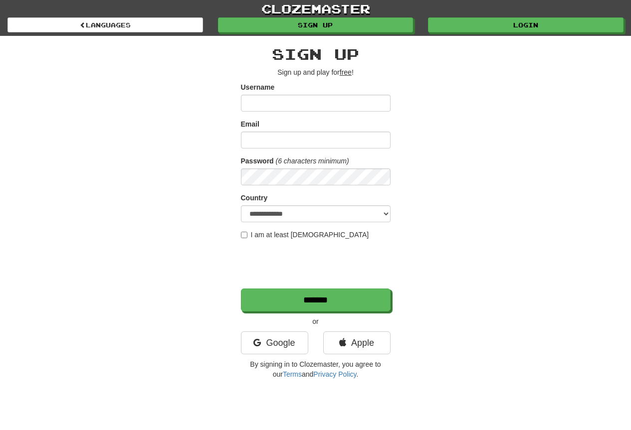  Describe the element at coordinates (254, 198) in the screenshot. I see `label: Country` at that location.